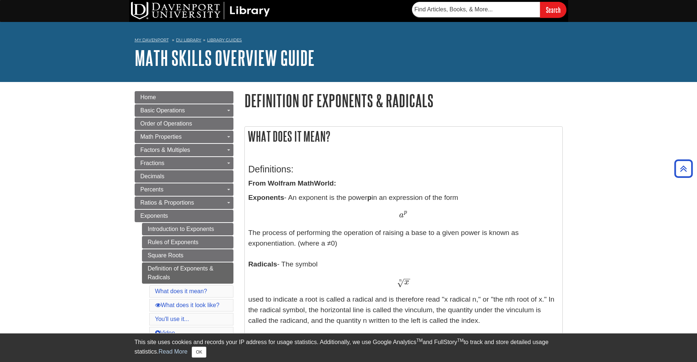 This screenshot has height=362, width=697. What do you see at coordinates (188, 229) in the screenshot?
I see `a: Introduction to Exponents` at bounding box center [188, 229].